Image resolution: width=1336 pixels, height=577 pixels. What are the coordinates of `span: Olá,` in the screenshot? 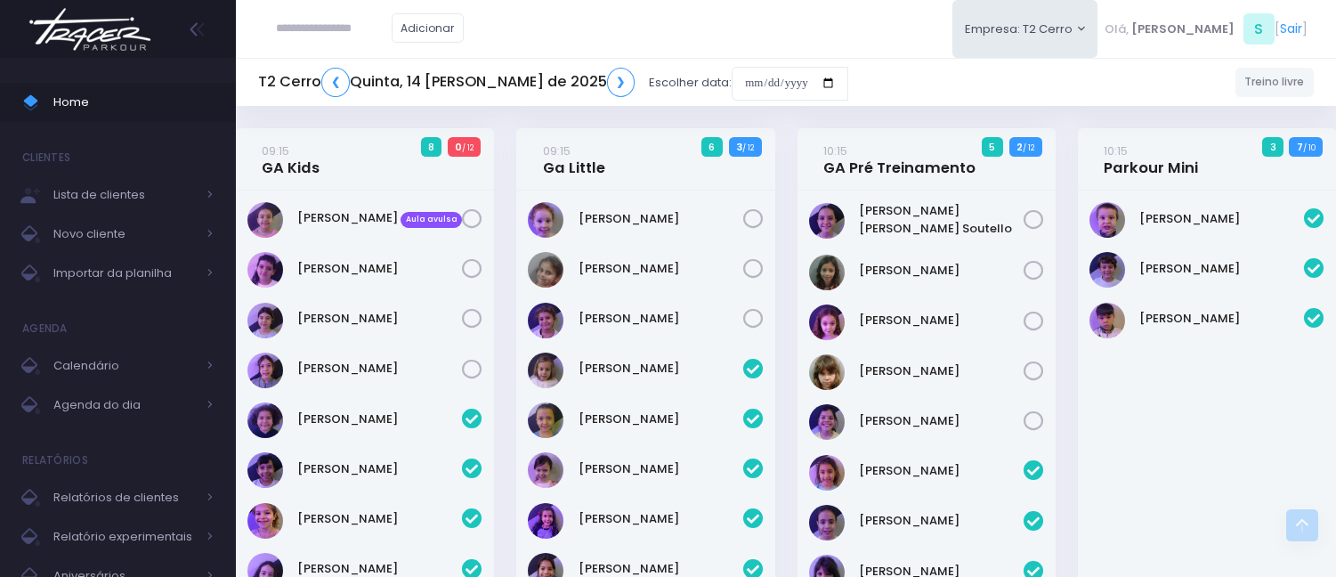 It's located at (1116, 29).